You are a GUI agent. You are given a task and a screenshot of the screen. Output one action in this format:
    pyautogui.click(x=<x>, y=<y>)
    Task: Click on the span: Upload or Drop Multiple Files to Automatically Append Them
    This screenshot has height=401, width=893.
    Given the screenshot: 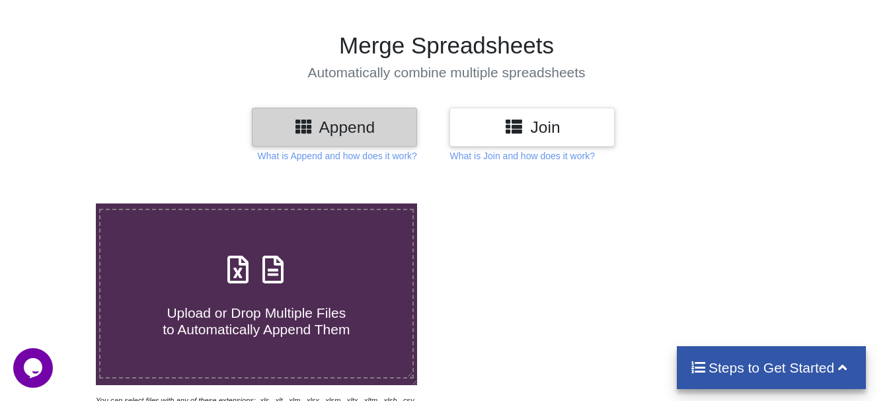 What is the action you would take?
    pyautogui.click(x=256, y=321)
    